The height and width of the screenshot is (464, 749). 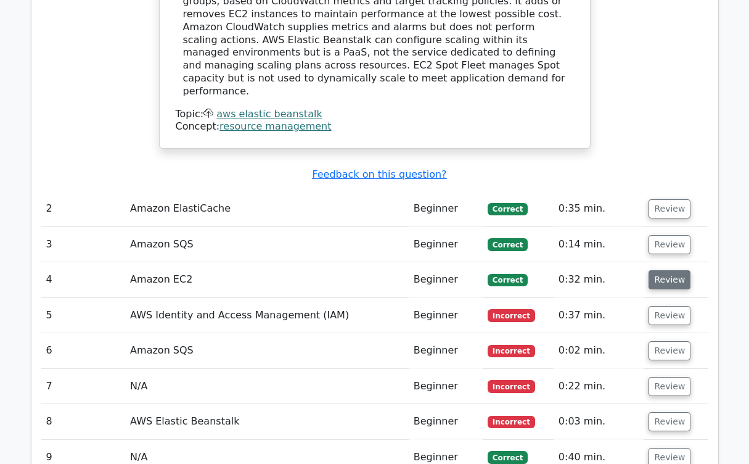 What do you see at coordinates (599, 350) in the screenshot?
I see `td: 0:02 min.` at bounding box center [599, 350].